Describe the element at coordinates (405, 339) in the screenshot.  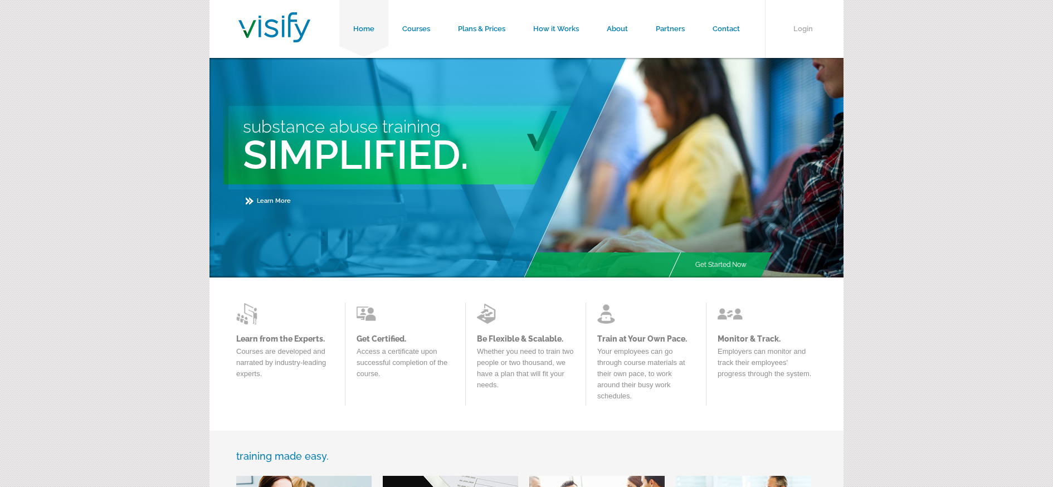
I see `a: Get Certified.` at that location.